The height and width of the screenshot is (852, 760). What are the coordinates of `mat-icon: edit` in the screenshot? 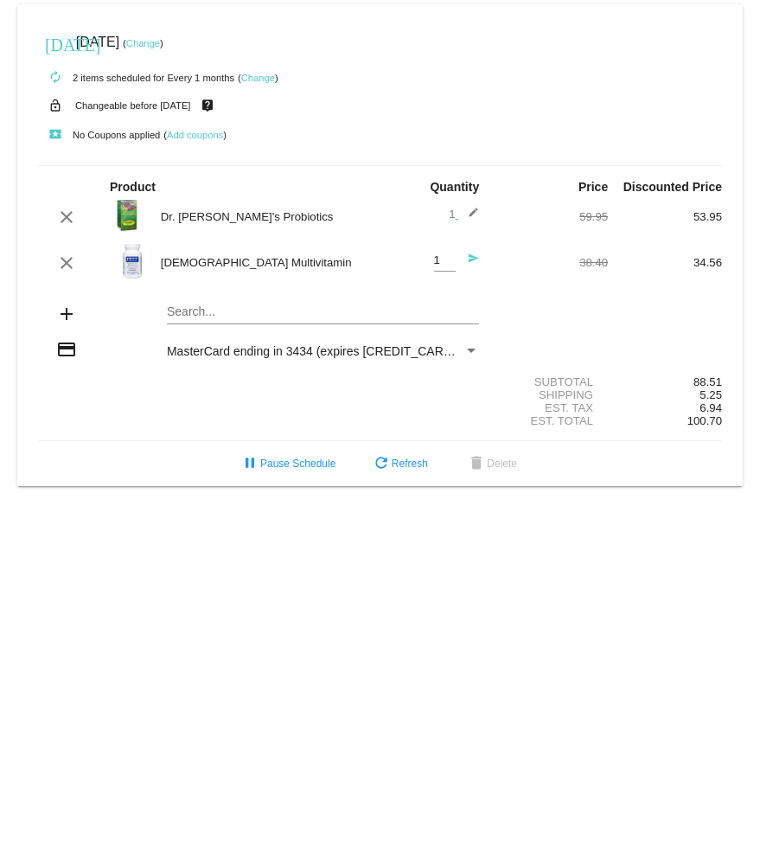 It's located at (469, 217).